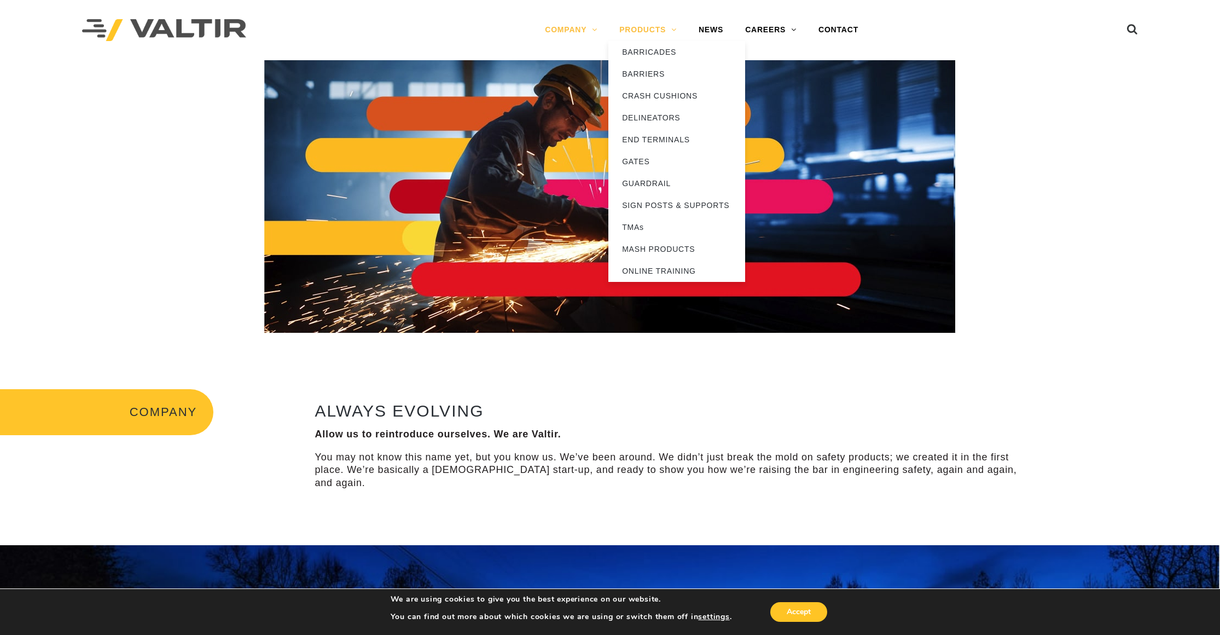  Describe the element at coordinates (677, 140) in the screenshot. I see `a: END TERMINALS` at that location.